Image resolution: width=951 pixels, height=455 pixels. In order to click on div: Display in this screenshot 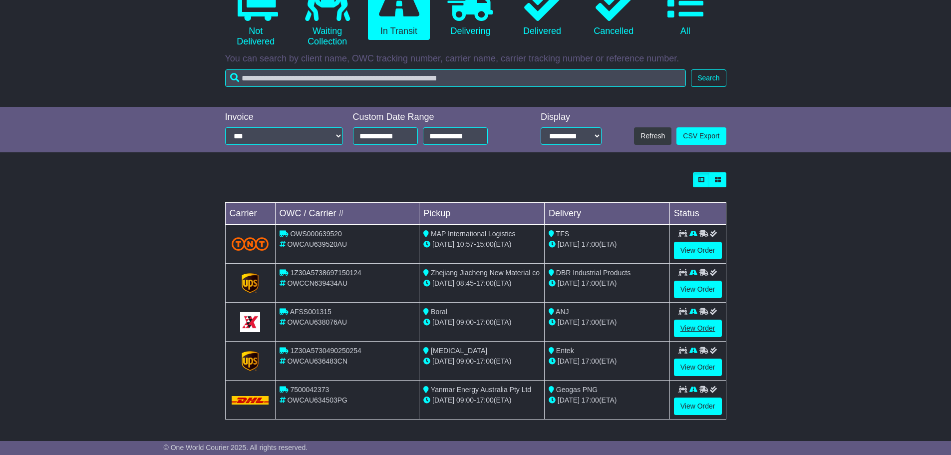, I will do `click(571, 117)`.